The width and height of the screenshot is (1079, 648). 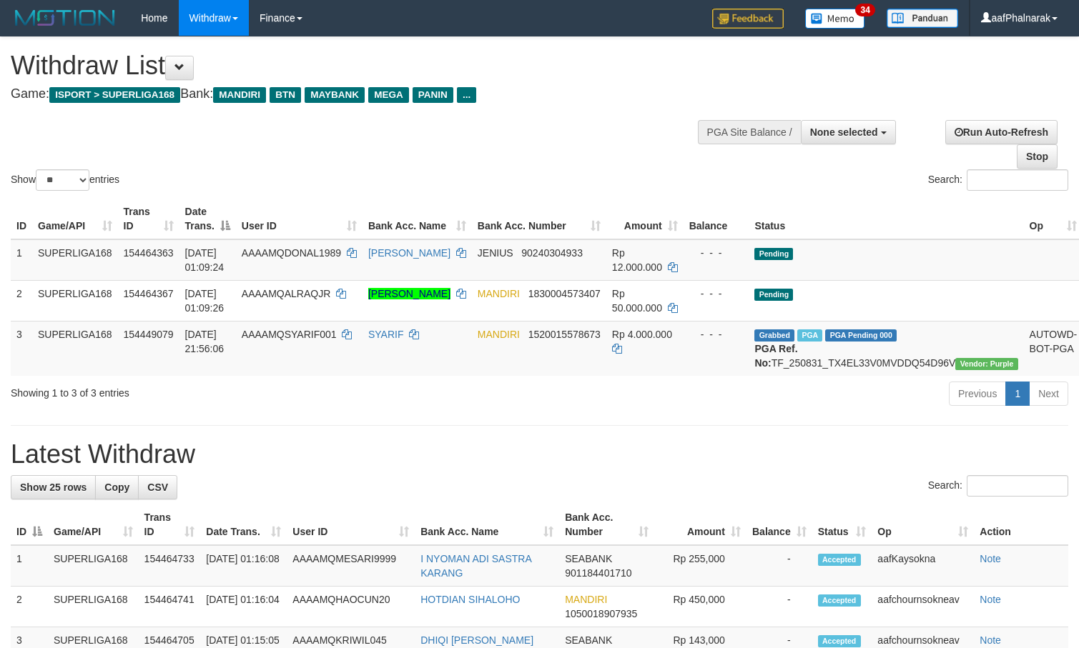 What do you see at coordinates (169, 607) in the screenshot?
I see `td: 154464741` at bounding box center [169, 607].